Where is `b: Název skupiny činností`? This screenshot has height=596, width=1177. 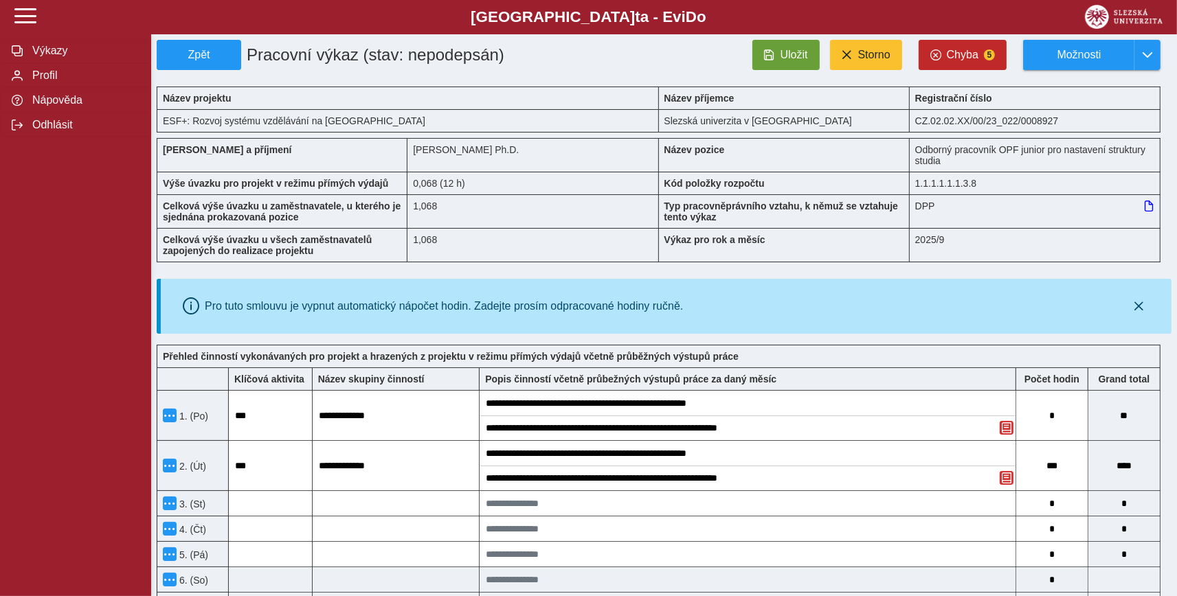
b: Název skupiny činností is located at coordinates (371, 379).